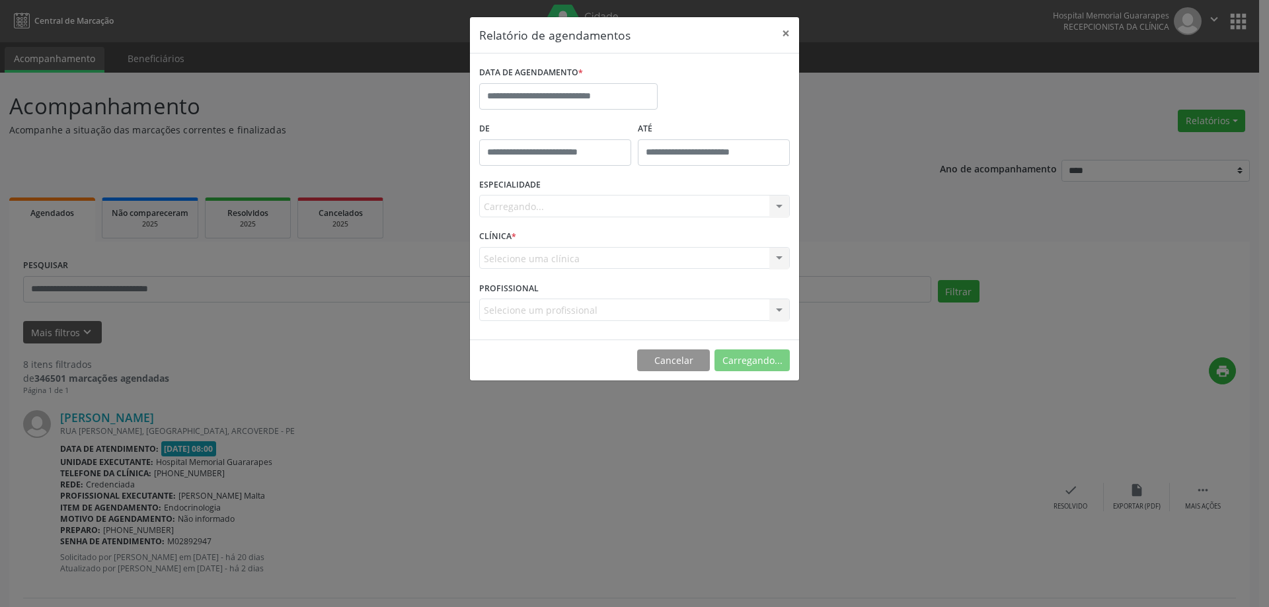  What do you see at coordinates (786, 33) in the screenshot?
I see `button: Close` at bounding box center [786, 33].